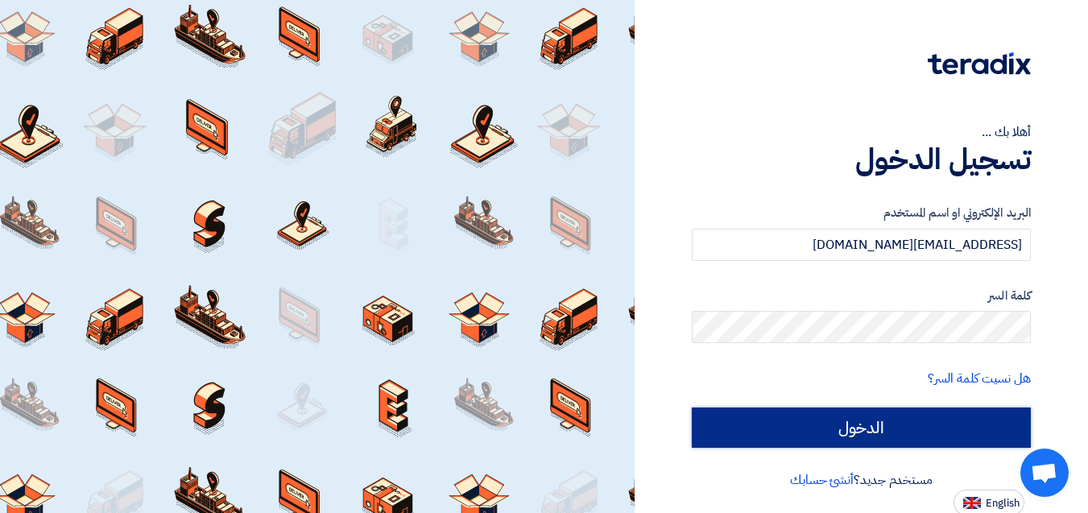  Describe the element at coordinates (1003, 503) in the screenshot. I see `span: English` at that location.